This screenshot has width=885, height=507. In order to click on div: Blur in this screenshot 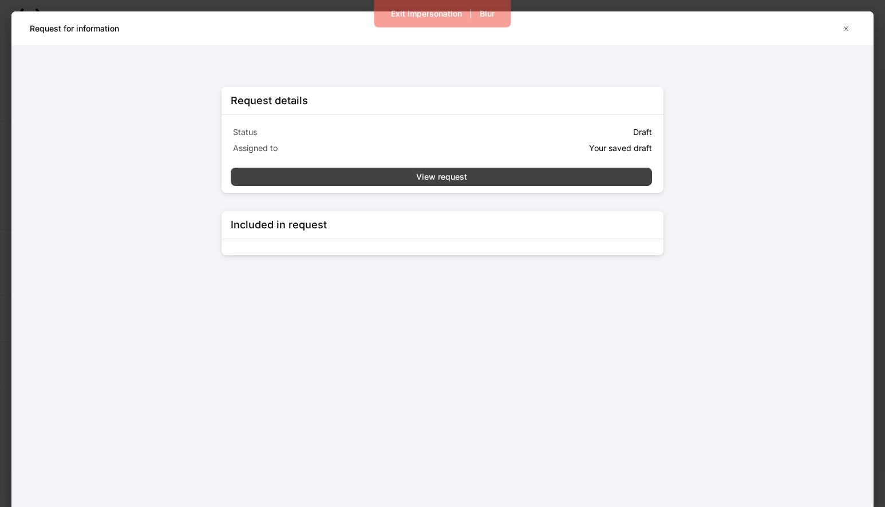, I will do `click(487, 14)`.